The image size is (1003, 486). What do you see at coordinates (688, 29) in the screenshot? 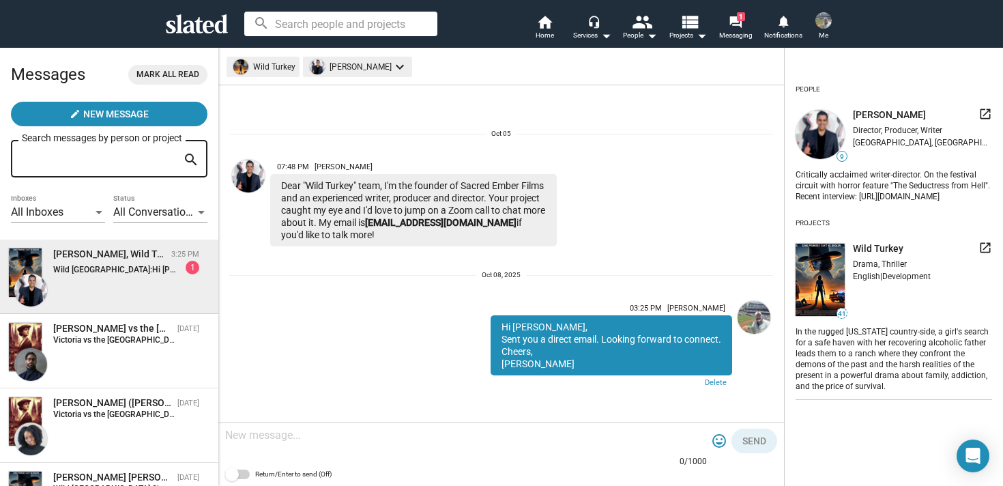
I see `button: Projects` at bounding box center [688, 29].